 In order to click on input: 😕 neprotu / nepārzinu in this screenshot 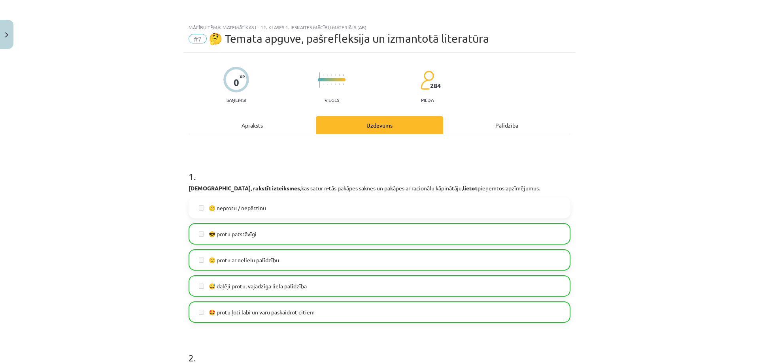, I will do `click(201, 208)`.